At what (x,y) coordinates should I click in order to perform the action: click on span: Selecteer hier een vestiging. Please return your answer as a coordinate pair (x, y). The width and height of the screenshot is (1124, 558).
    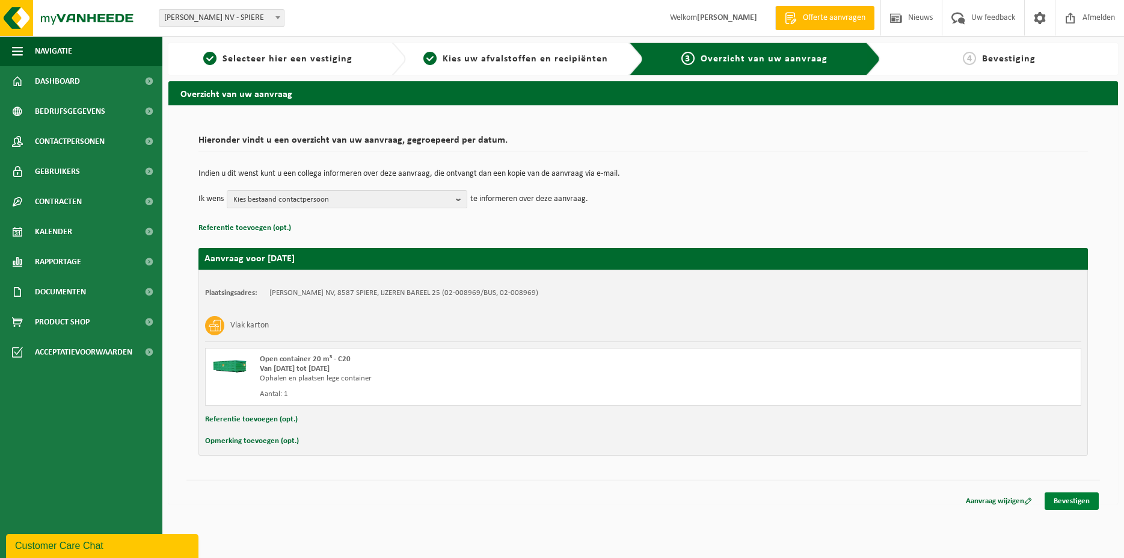
    Looking at the image, I should click on (287, 59).